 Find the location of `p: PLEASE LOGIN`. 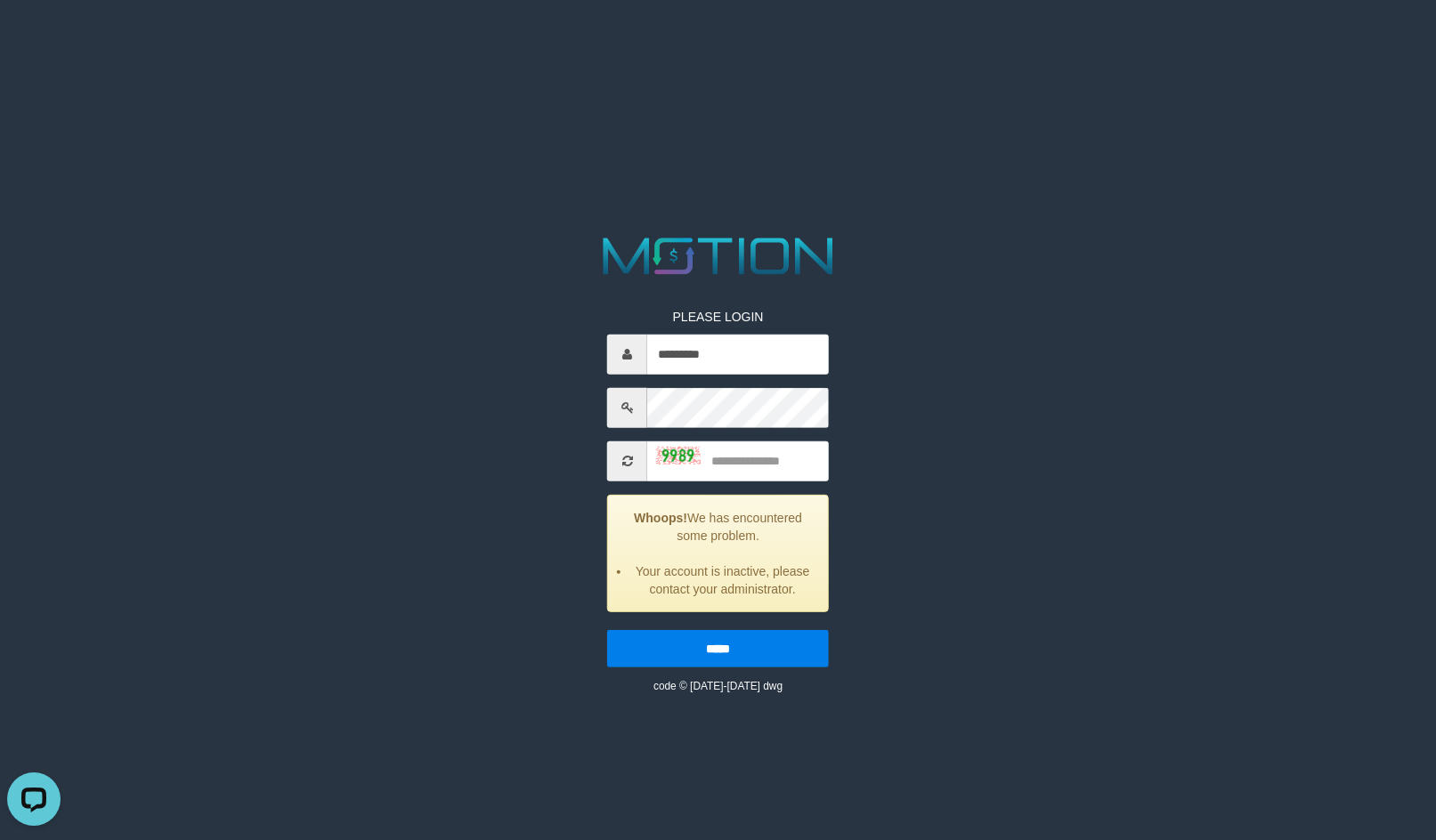

p: PLEASE LOGIN is located at coordinates (718, 316).